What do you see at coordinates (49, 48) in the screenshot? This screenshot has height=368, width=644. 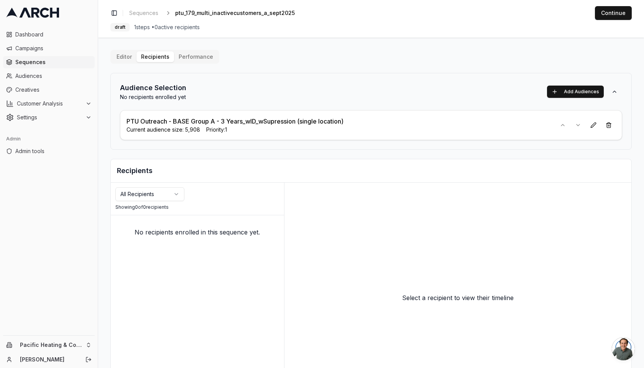 I see `a: Campaigns` at bounding box center [49, 48].